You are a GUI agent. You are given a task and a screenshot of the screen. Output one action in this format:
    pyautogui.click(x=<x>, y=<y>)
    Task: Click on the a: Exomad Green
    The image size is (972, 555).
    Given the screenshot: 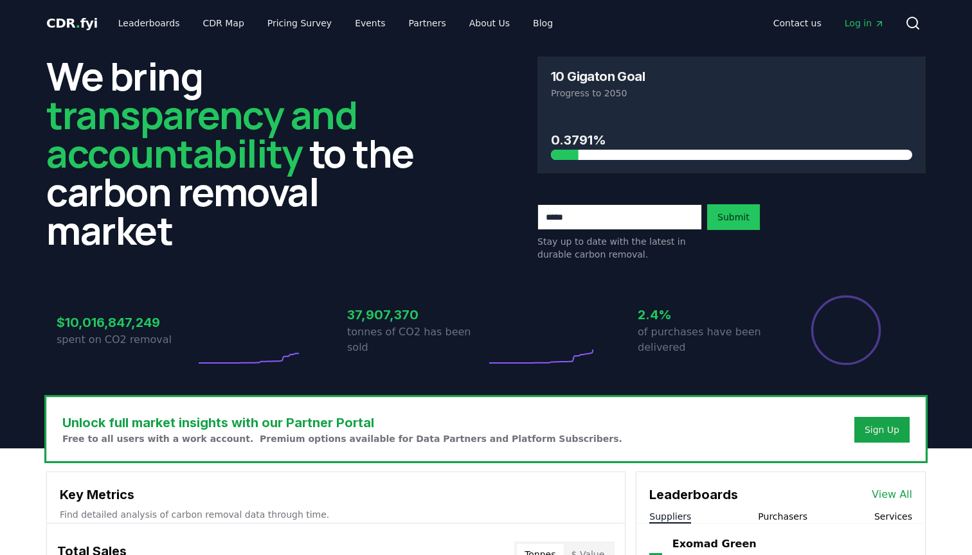 What is the action you would take?
    pyautogui.click(x=714, y=544)
    